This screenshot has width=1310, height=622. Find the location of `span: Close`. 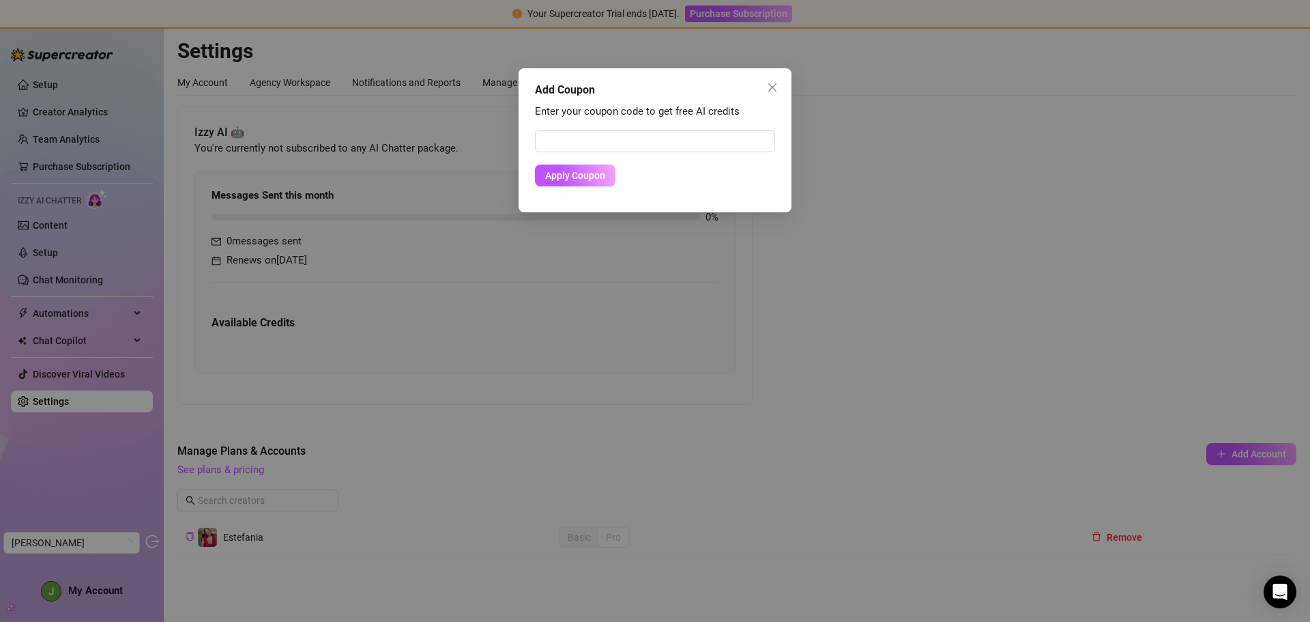

span: Close is located at coordinates (773, 87).